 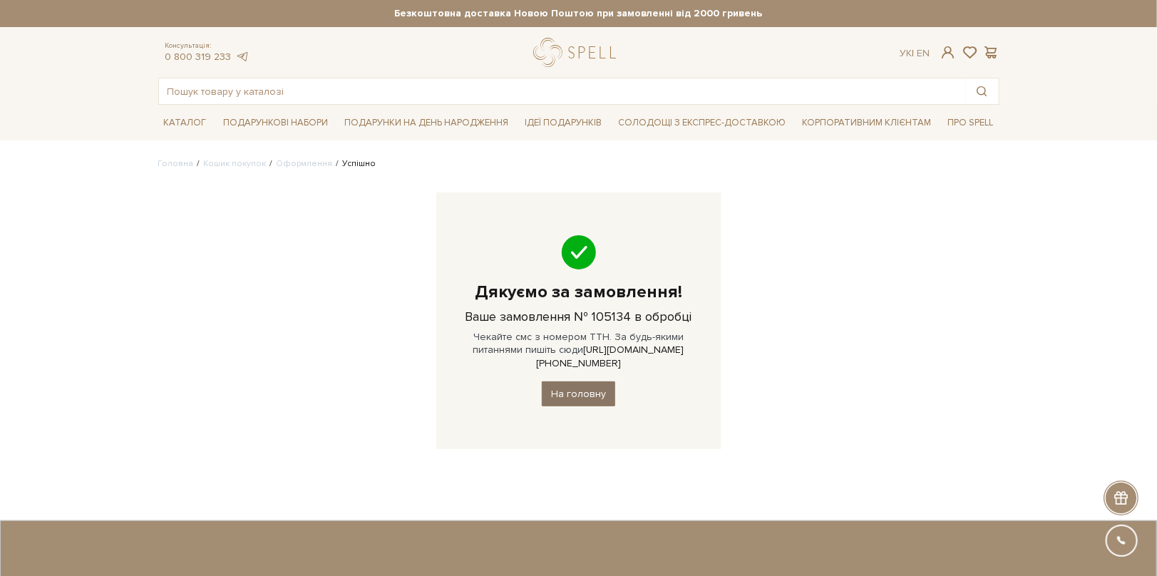 What do you see at coordinates (579, 321) in the screenshot?
I see `div: Чекайте смс з номером ТТН. За будь-якими питаннями пишіть сюди` at bounding box center [579, 321].